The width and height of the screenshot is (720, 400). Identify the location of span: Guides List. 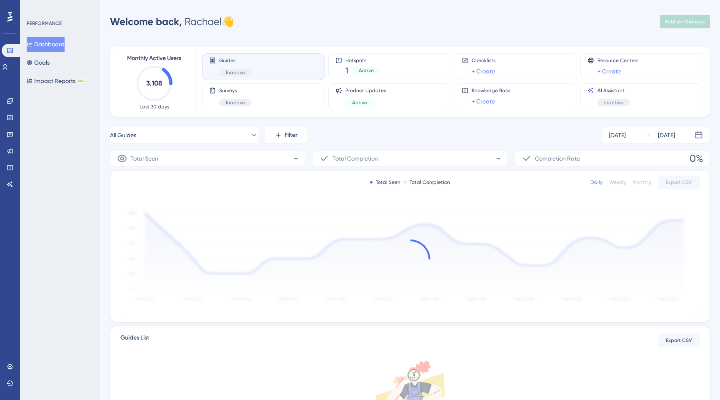
(135, 340).